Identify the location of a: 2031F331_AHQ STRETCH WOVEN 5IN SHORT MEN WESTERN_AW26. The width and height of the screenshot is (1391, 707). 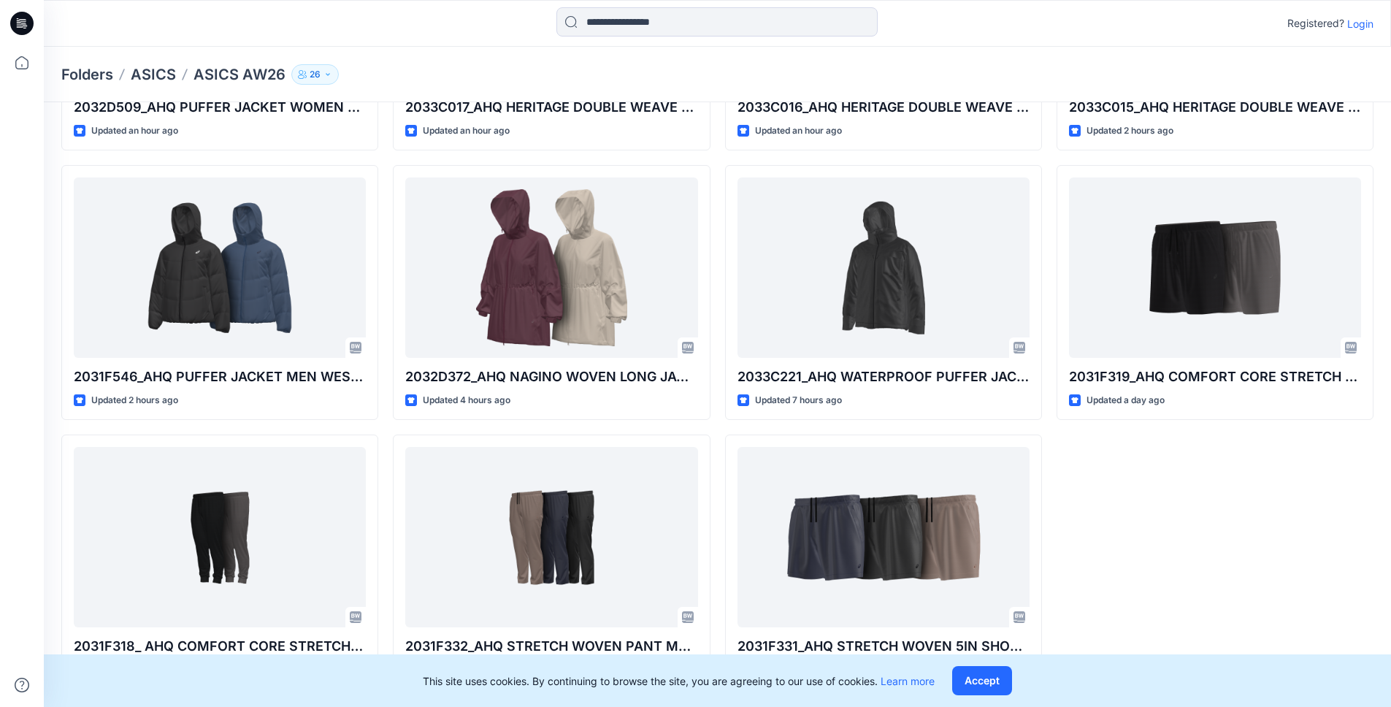
(884, 537).